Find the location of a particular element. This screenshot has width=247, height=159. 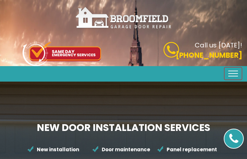

b: NEW DOOR INSTALLATION SERVICES is located at coordinates (123, 128).